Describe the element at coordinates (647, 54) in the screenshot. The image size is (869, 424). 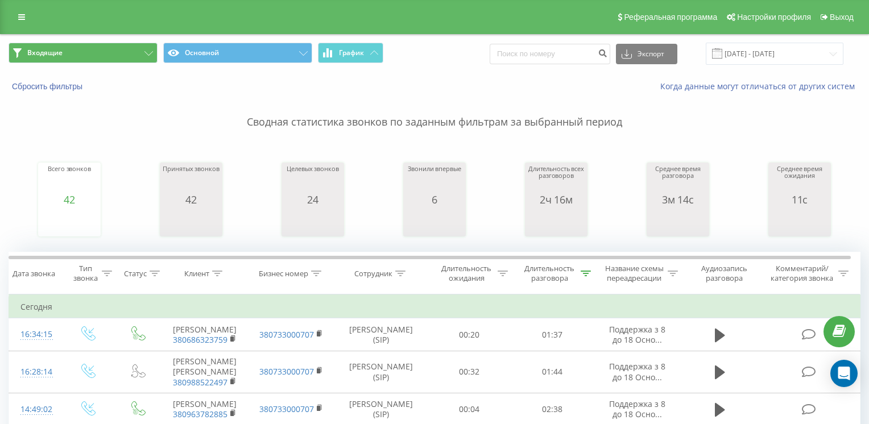
I see `button: Экспорт` at that location.